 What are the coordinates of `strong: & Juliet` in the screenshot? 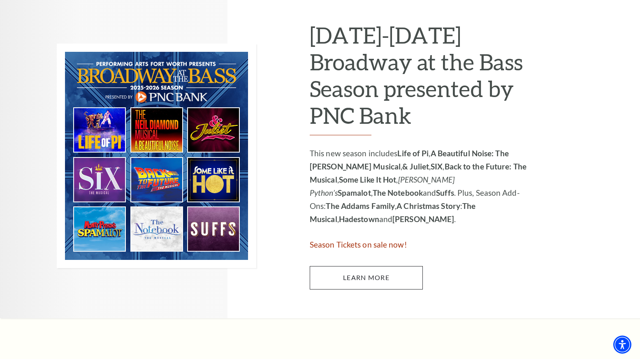 It's located at (415, 166).